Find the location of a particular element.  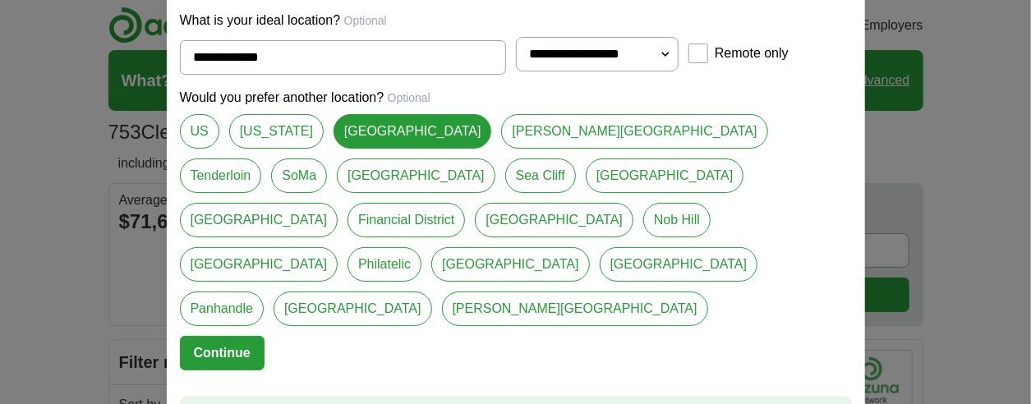

p: What is your ideal location? is located at coordinates (516, 21).